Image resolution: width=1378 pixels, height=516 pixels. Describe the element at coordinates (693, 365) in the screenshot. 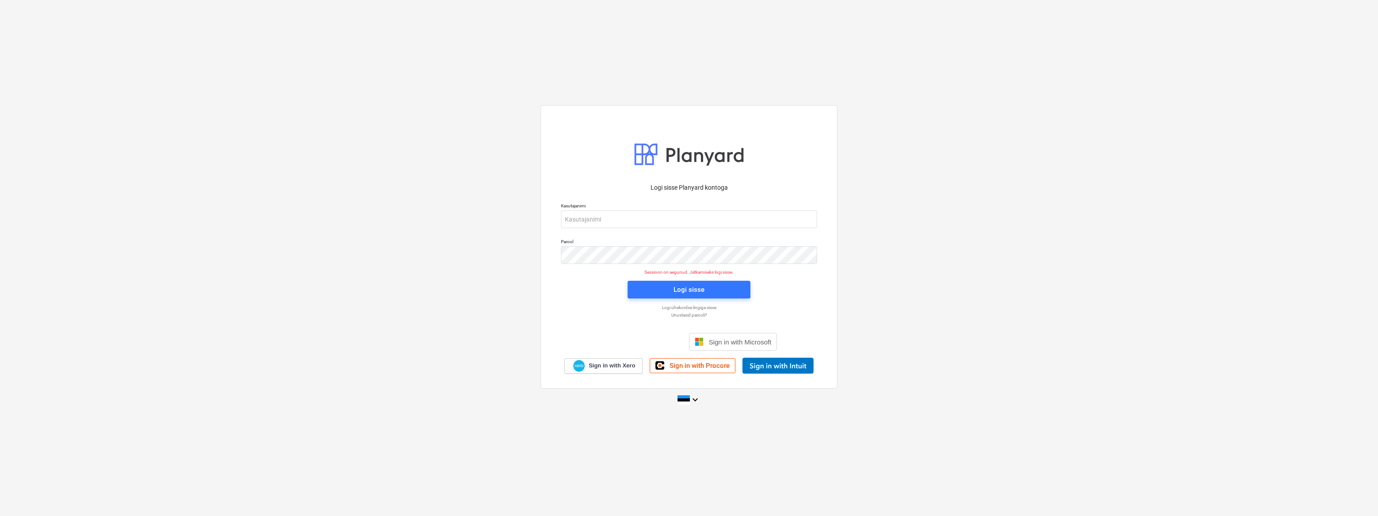

I see `a: Sign in with Procore` at that location.